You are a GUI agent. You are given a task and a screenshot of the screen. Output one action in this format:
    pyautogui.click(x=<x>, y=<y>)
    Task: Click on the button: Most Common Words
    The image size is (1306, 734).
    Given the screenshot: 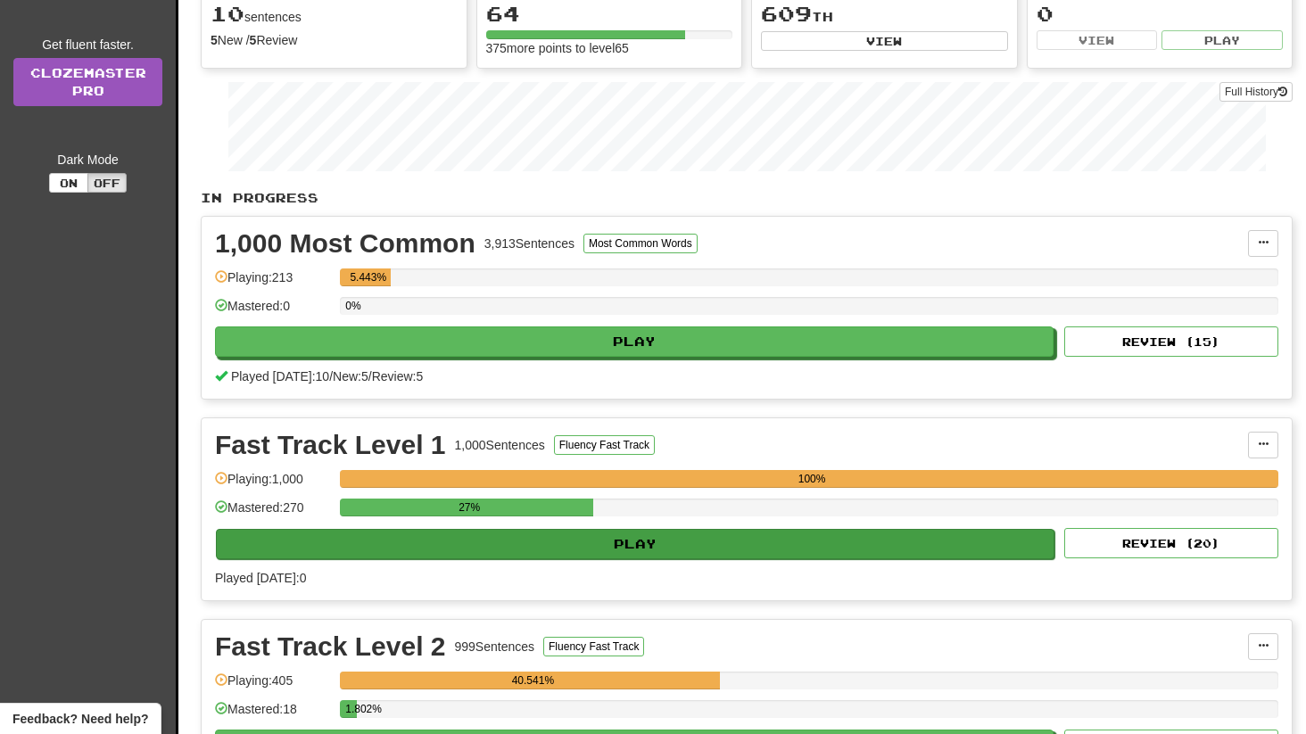 What is the action you would take?
    pyautogui.click(x=641, y=244)
    